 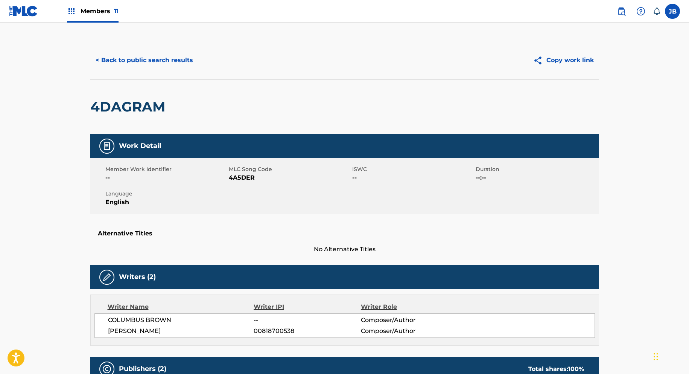 What do you see at coordinates (144, 60) in the screenshot?
I see `button: < Back to public search results` at bounding box center [144, 60].